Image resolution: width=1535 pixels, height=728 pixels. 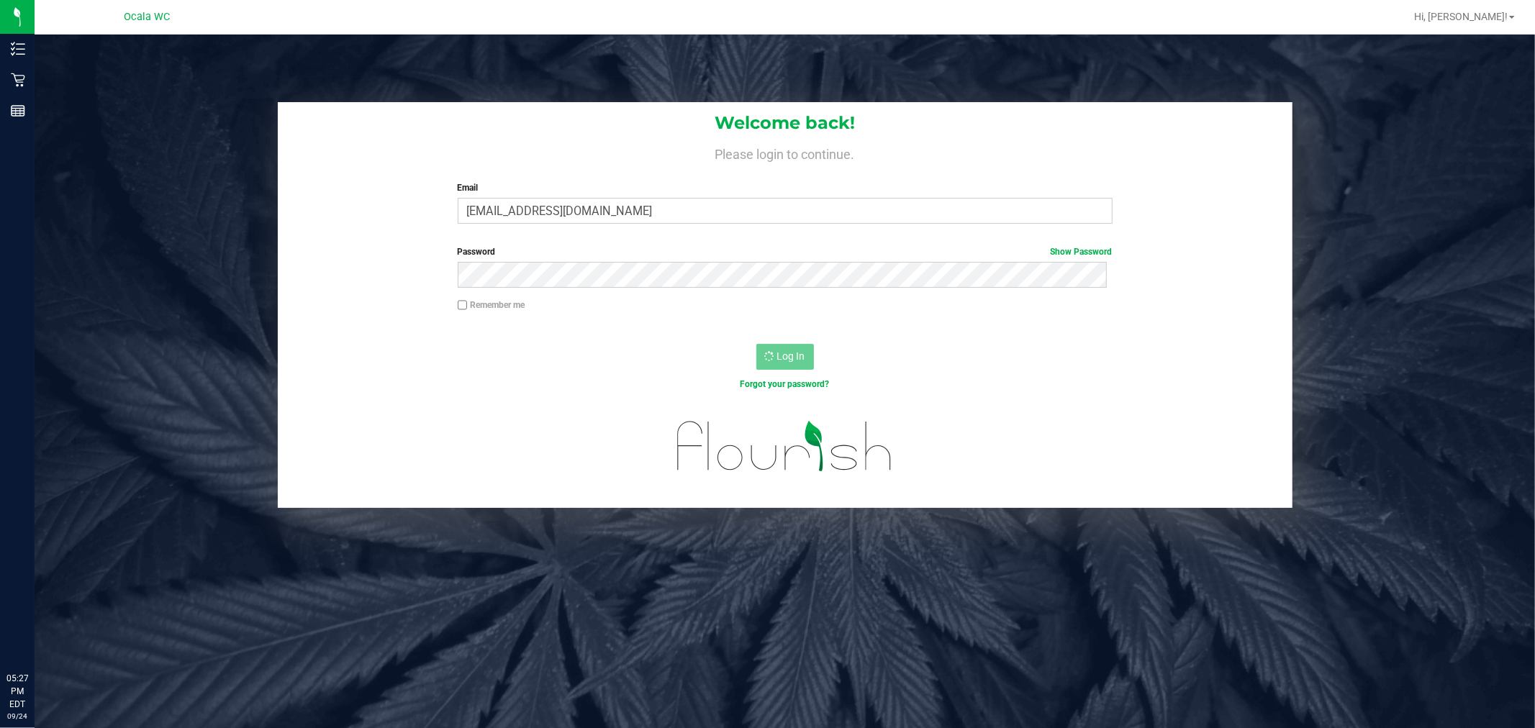 I want to click on inline-svg: Retail, so click(x=18, y=80).